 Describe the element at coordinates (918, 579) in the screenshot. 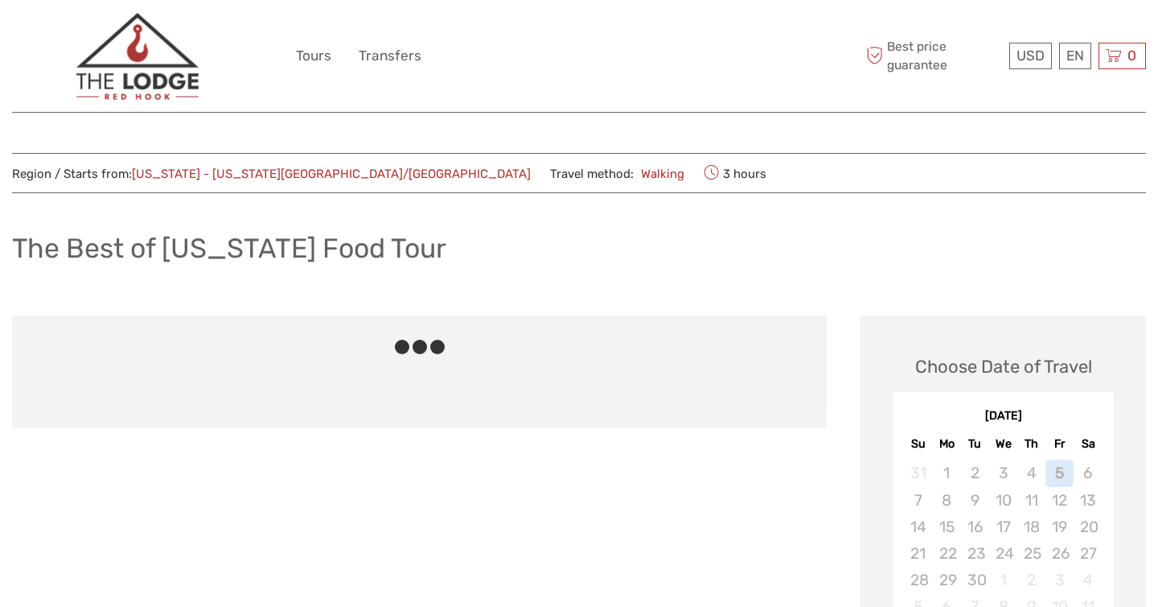

I see `div: Not available Sunday, September 28th, 2025` at that location.